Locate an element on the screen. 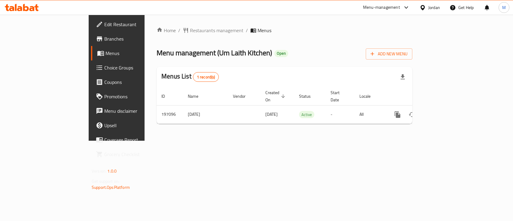 The image size is (513, 221). button: Change Status is located at coordinates (412, 114).